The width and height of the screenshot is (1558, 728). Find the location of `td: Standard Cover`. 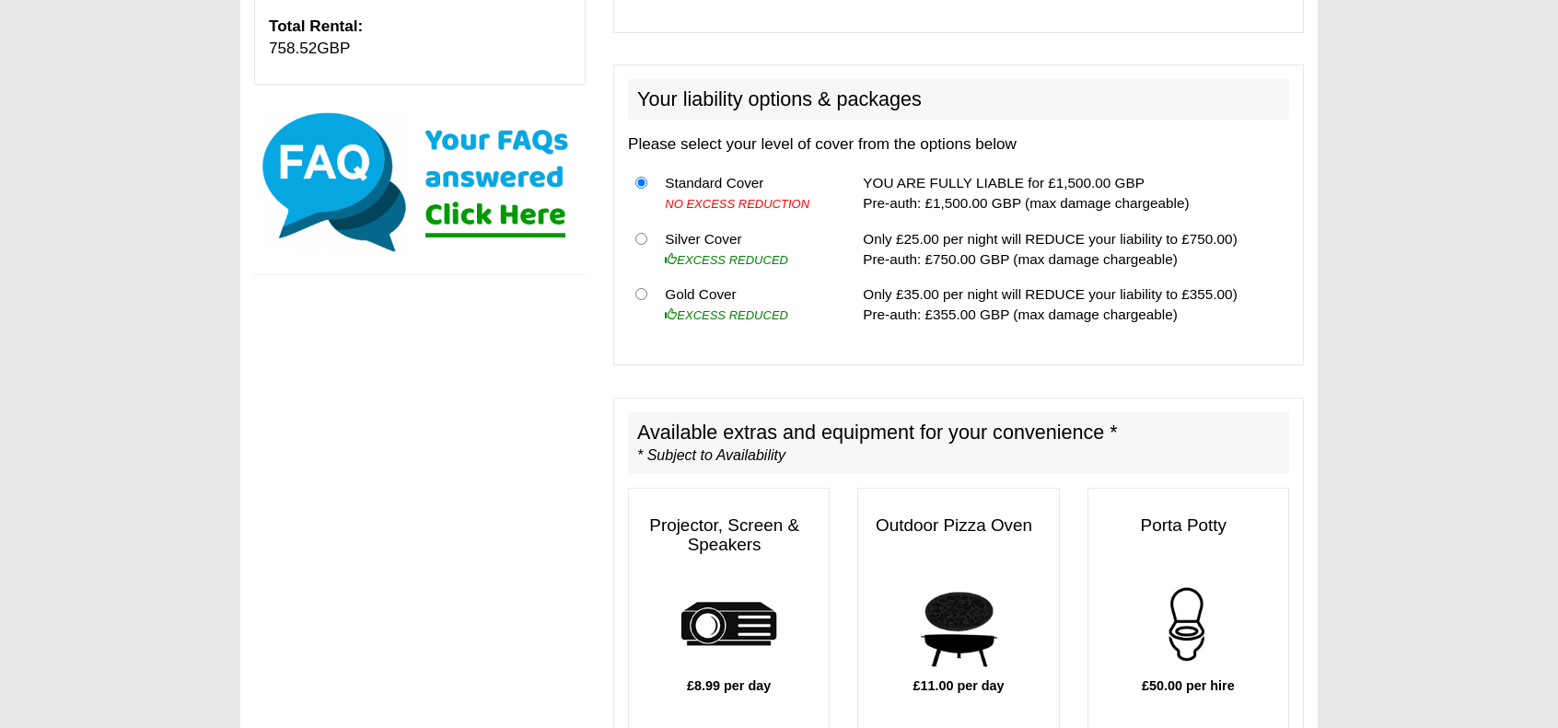

td: Standard Cover is located at coordinates (746, 193).